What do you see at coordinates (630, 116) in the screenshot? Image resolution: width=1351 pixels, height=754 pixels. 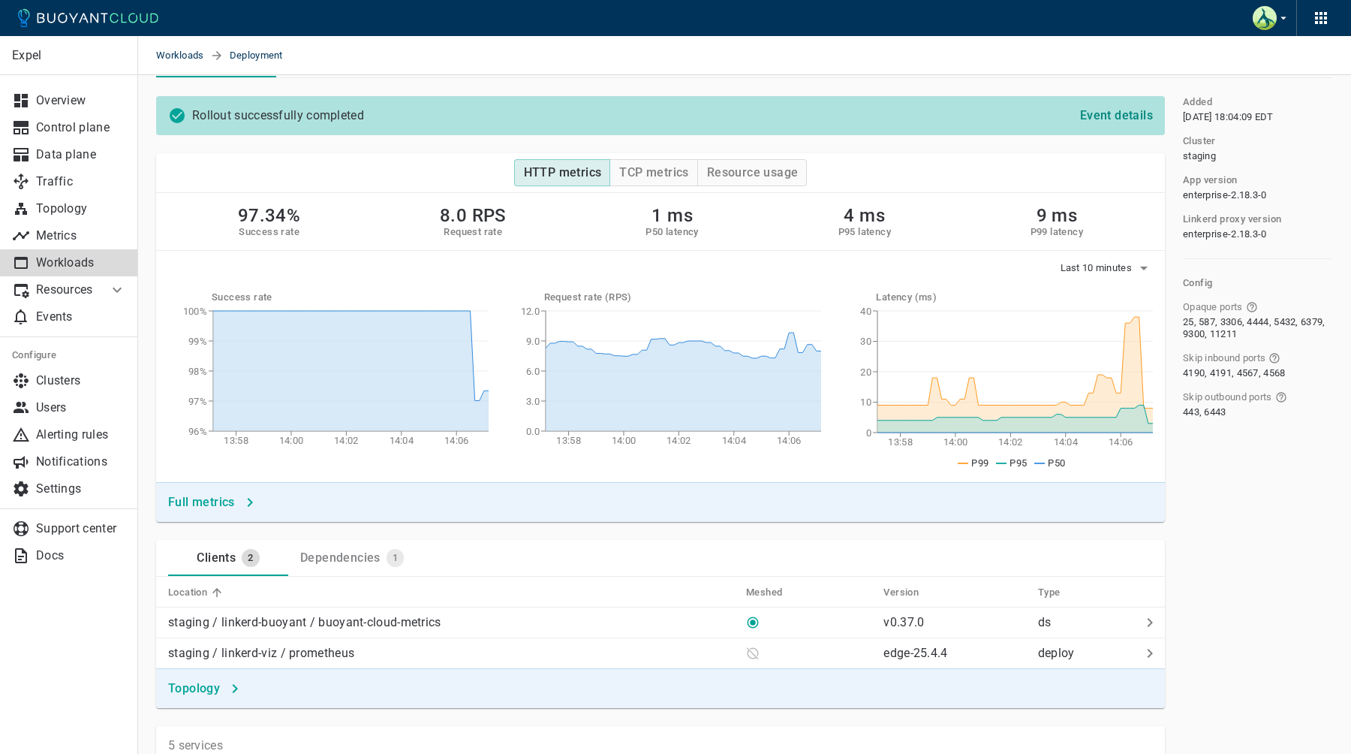 I see `p: Rollout successfully completed` at bounding box center [630, 116].